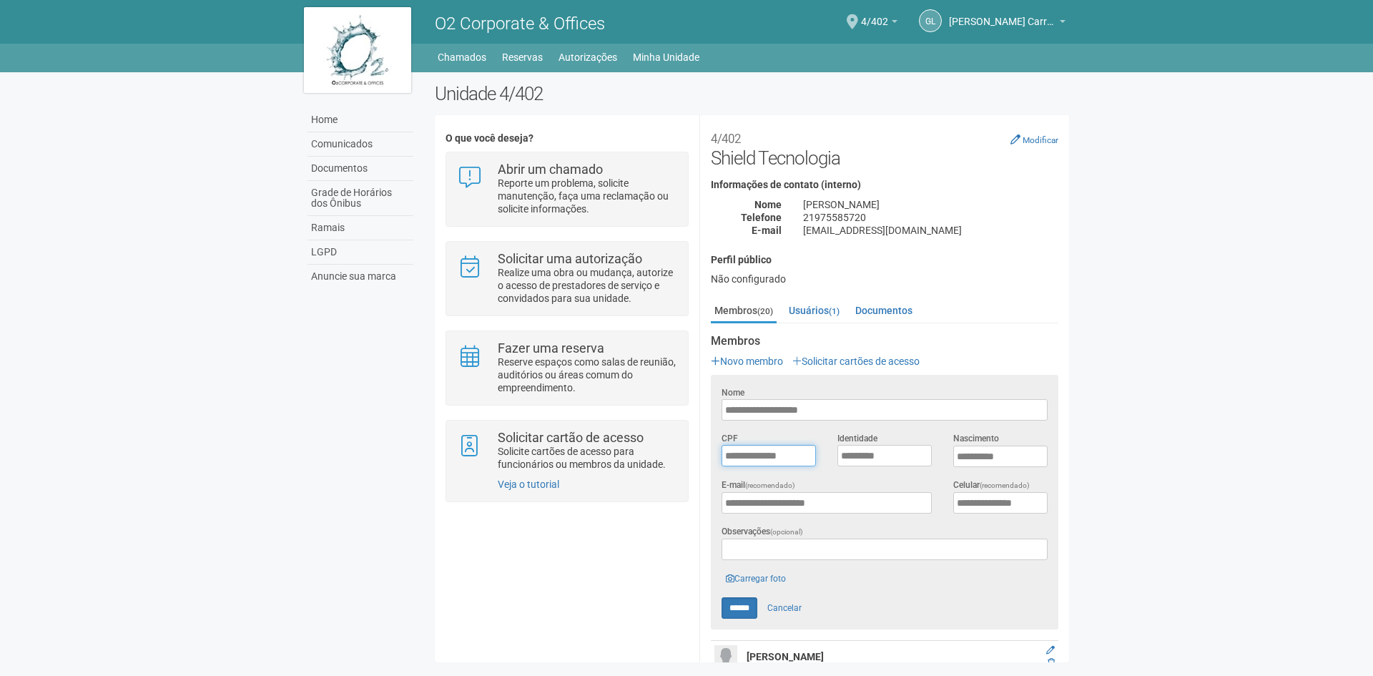 Image resolution: width=1373 pixels, height=676 pixels. I want to click on a: Comunicados, so click(360, 144).